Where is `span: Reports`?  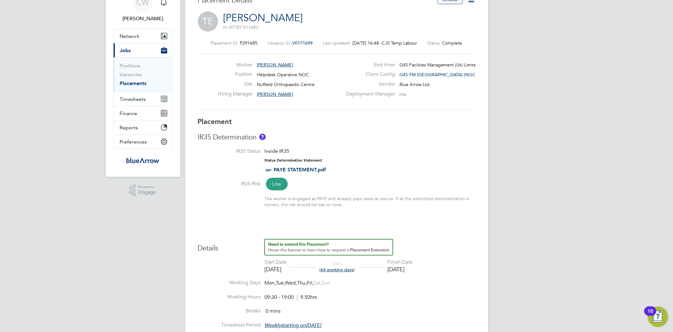 span: Reports is located at coordinates (129, 127).